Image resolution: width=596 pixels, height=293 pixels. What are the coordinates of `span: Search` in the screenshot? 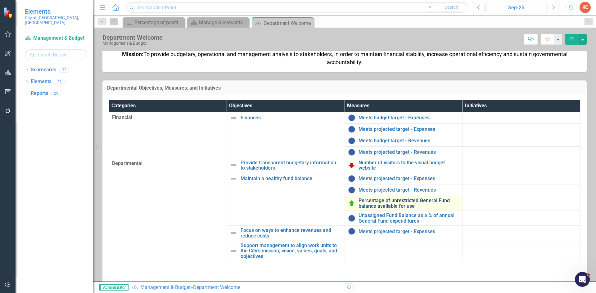 It's located at (451, 7).